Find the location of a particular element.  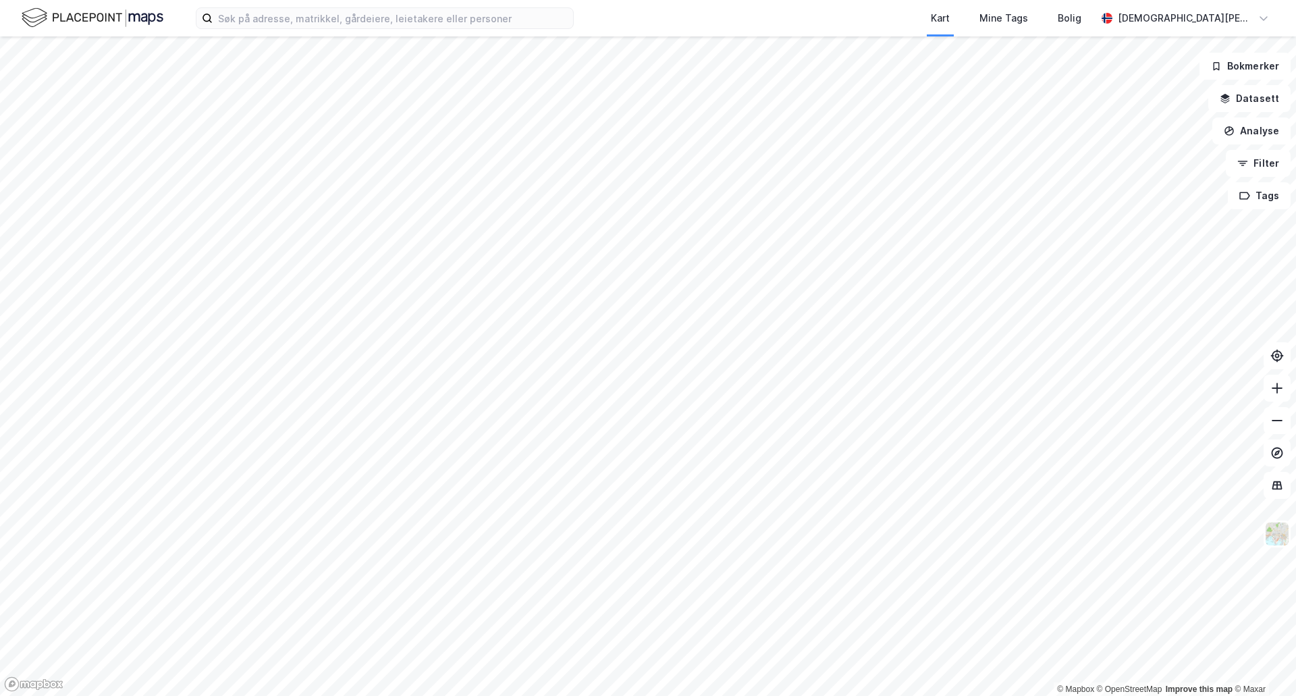

button: Bokmerker is located at coordinates (1244, 66).